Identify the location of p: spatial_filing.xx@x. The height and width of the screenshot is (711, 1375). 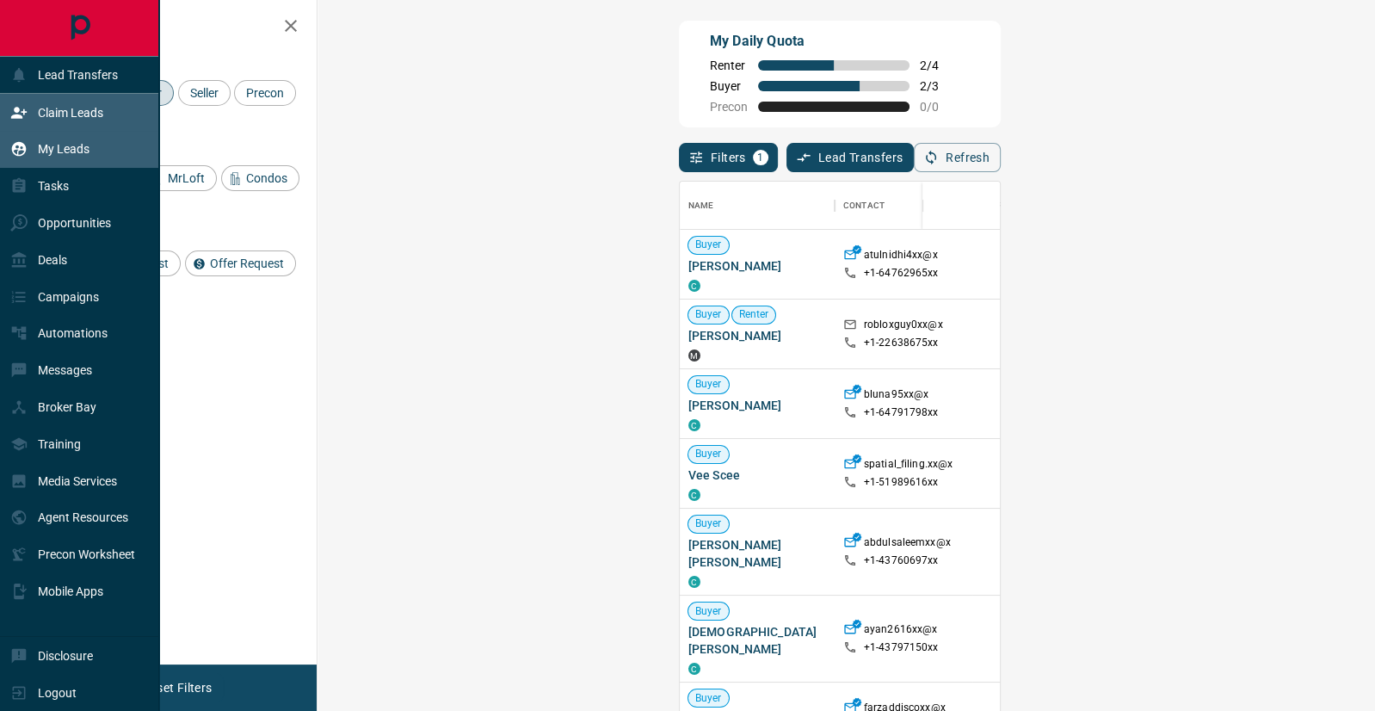
(908, 465).